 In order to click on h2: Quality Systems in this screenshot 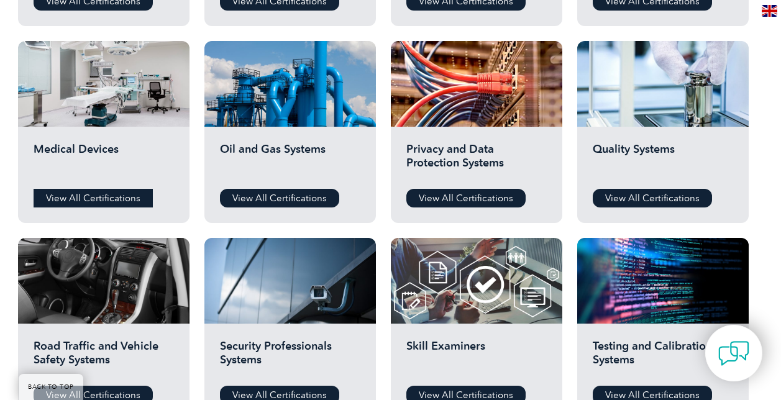, I will do `click(663, 161)`.